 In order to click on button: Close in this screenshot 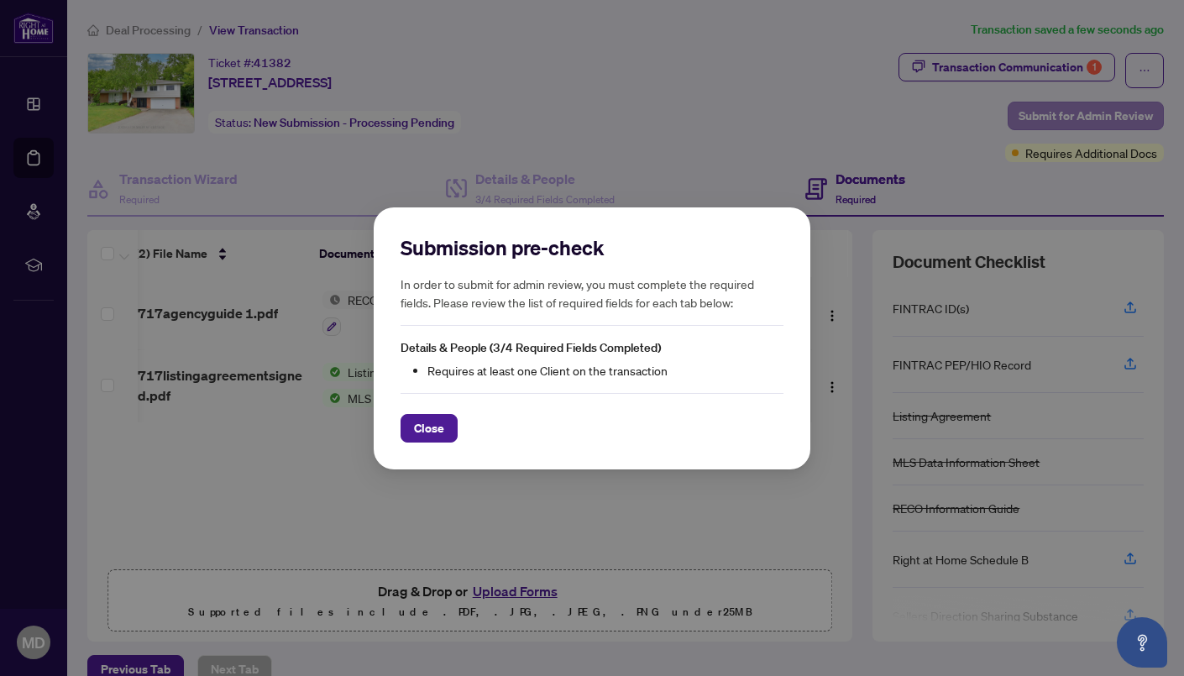, I will do `click(429, 428)`.